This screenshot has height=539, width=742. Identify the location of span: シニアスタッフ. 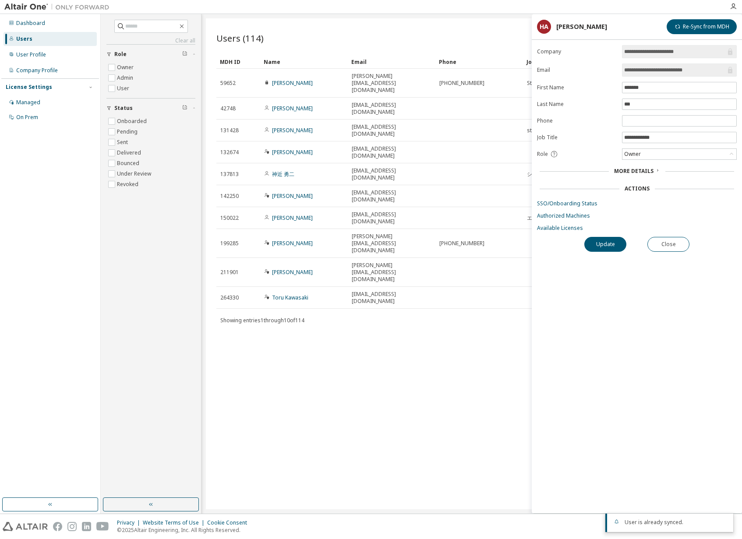
(545, 174).